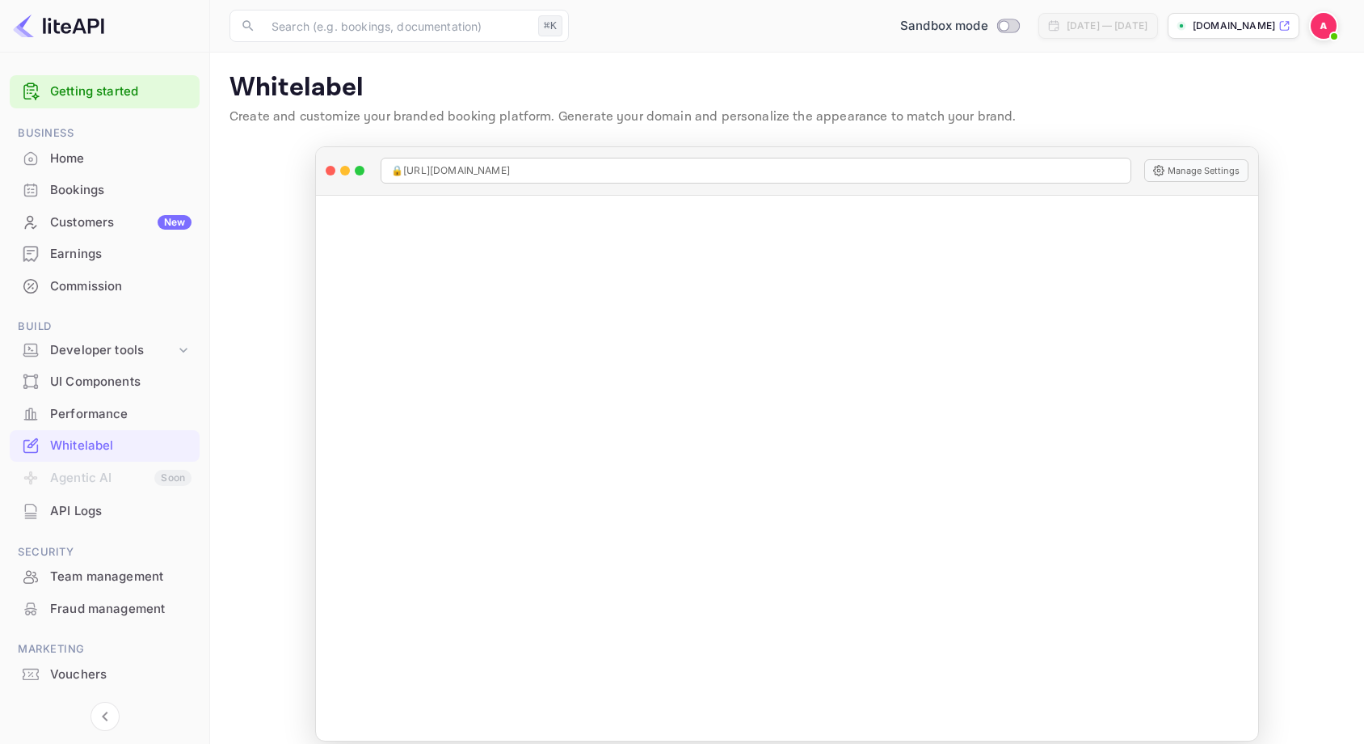  Describe the element at coordinates (175, 222) in the screenshot. I see `div: New` at that location.